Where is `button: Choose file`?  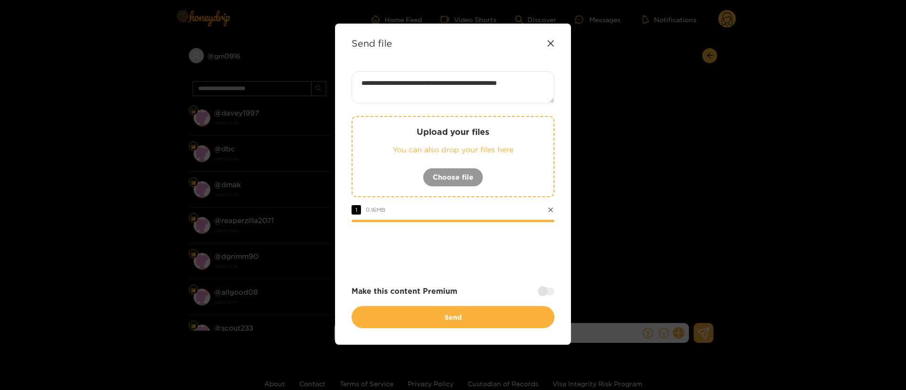
button: Choose file is located at coordinates (453, 177).